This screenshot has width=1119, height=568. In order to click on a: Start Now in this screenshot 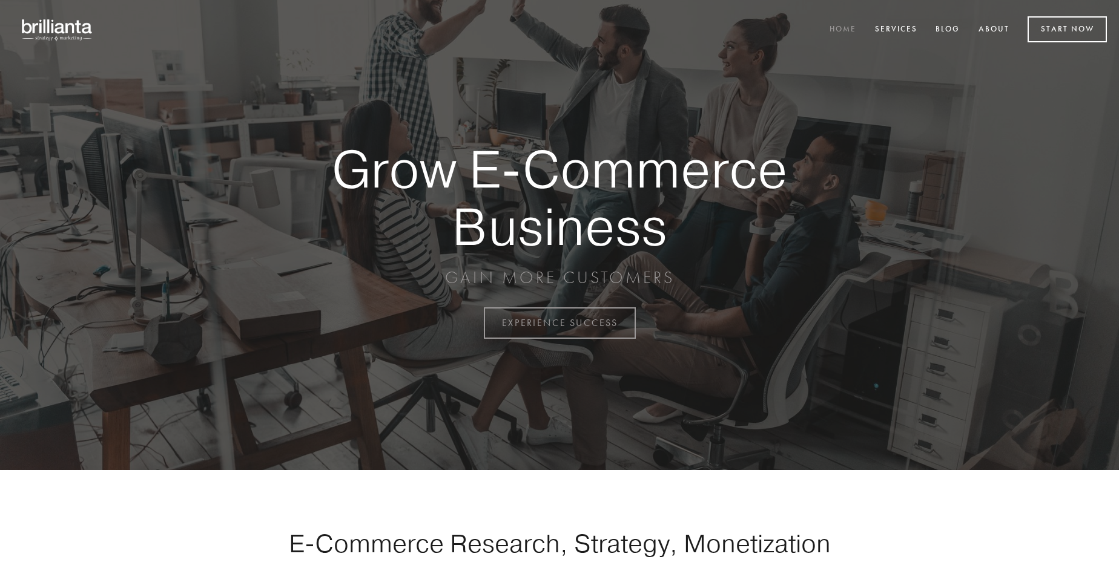, I will do `click(1066, 29)`.